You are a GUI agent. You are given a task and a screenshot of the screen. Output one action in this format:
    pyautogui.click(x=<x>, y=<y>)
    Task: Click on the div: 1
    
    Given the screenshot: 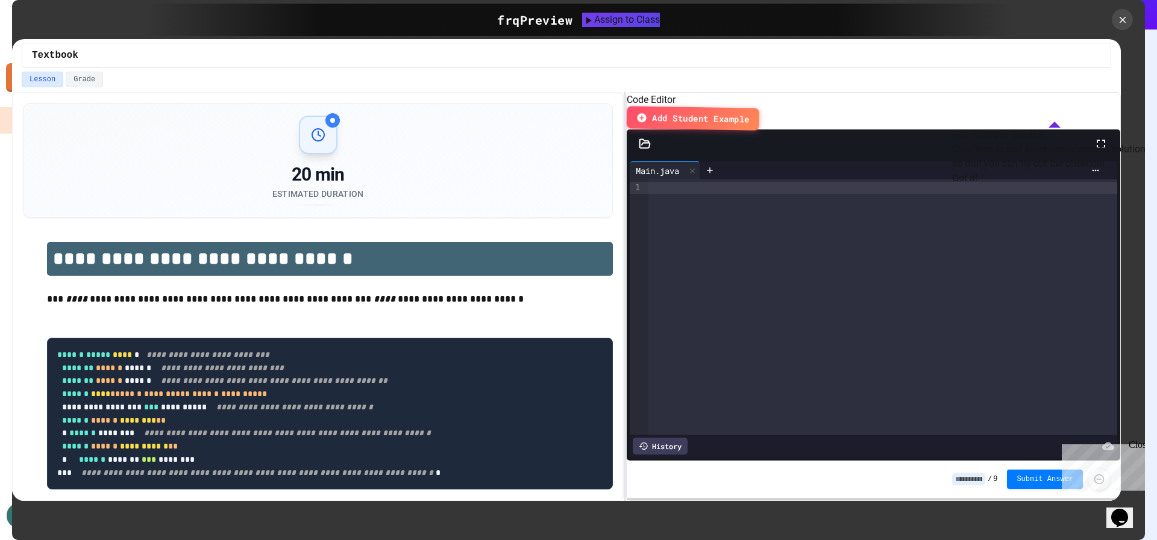 What is the action you would take?
    pyautogui.click(x=636, y=188)
    